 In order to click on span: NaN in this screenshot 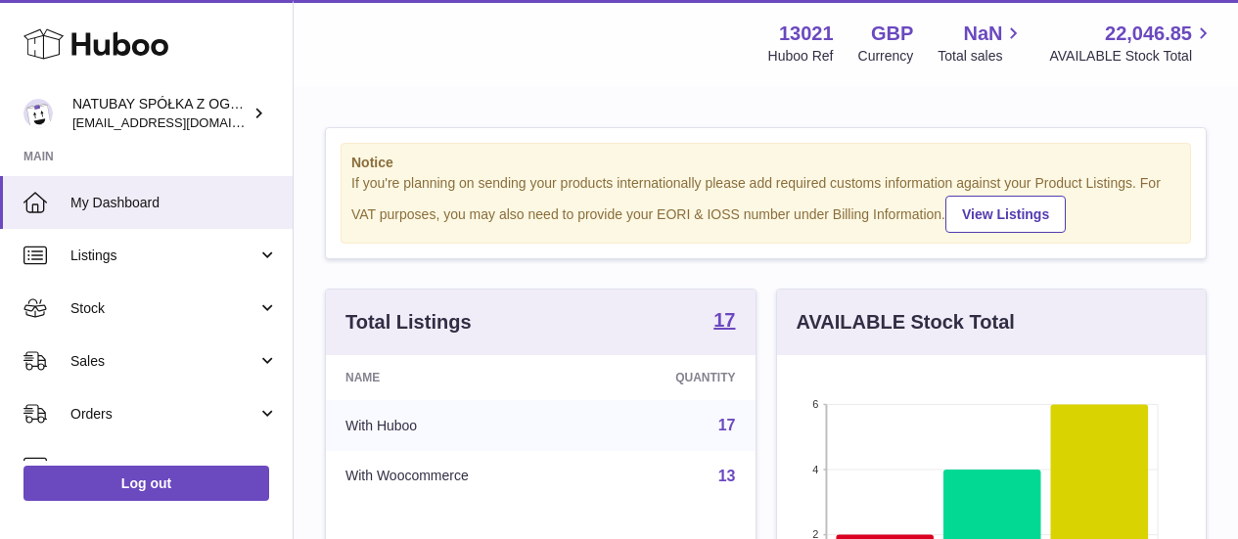, I will do `click(982, 33)`.